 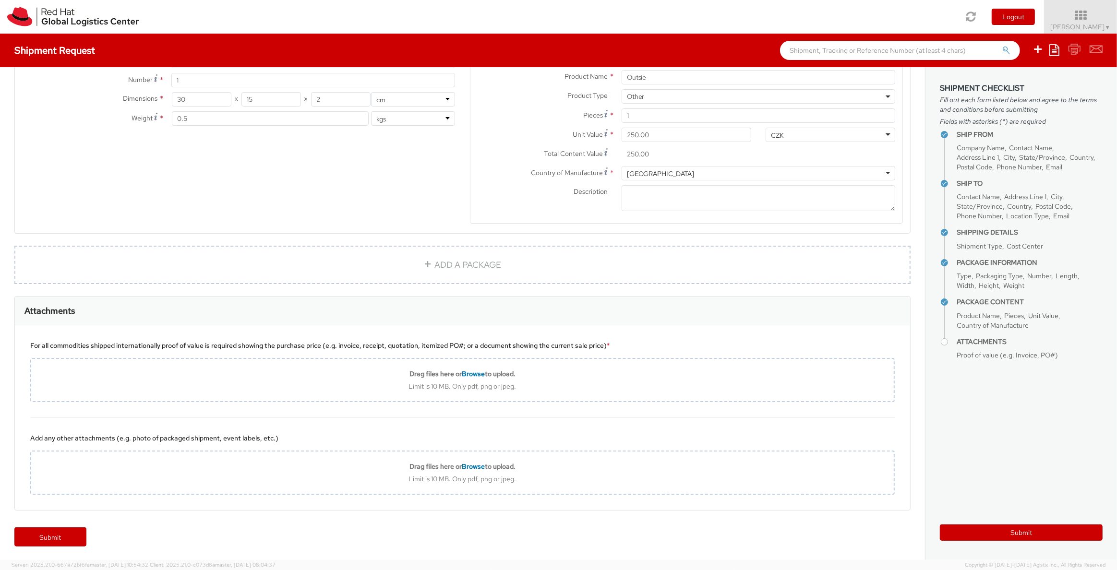 What do you see at coordinates (591, 192) in the screenshot?
I see `span: Description` at bounding box center [591, 192].